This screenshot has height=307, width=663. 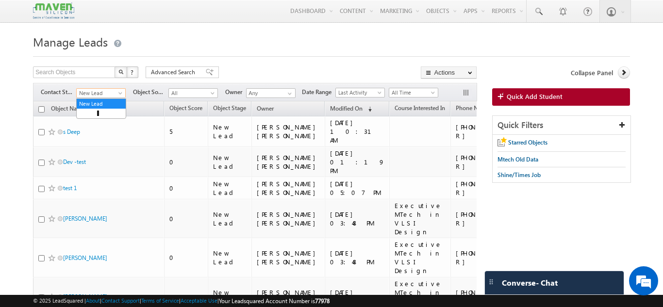 What do you see at coordinates (121, 72) in the screenshot?
I see `img: Search` at bounding box center [121, 72].